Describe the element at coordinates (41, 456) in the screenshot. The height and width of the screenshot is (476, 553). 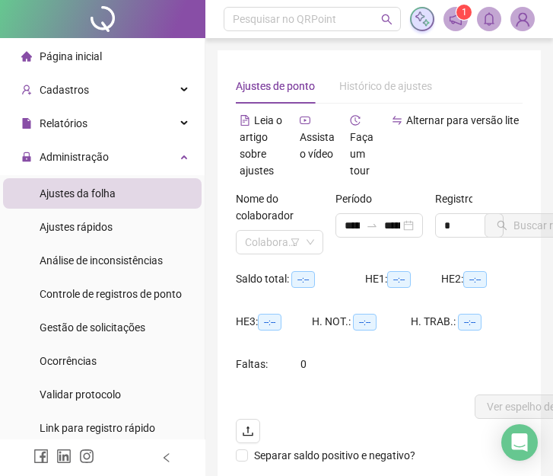
I see `span: facebook` at that location.